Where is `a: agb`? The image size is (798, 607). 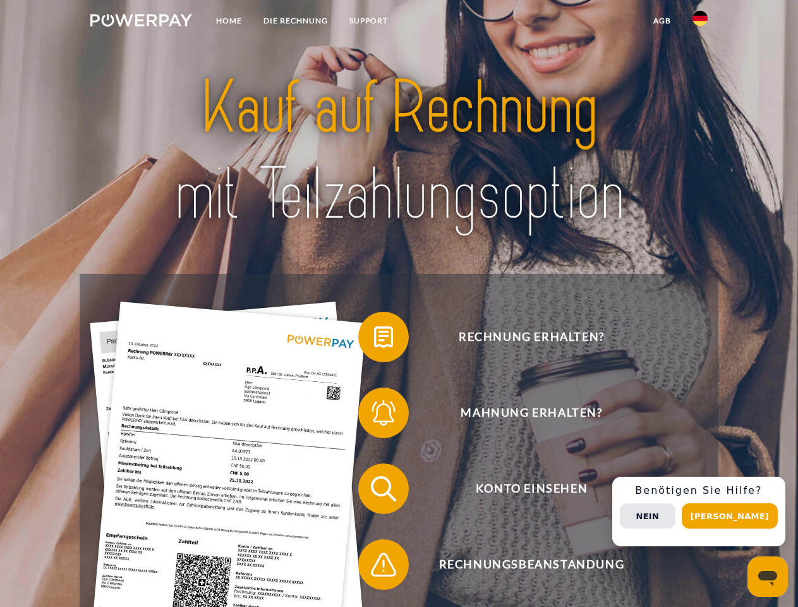 a: agb is located at coordinates (662, 21).